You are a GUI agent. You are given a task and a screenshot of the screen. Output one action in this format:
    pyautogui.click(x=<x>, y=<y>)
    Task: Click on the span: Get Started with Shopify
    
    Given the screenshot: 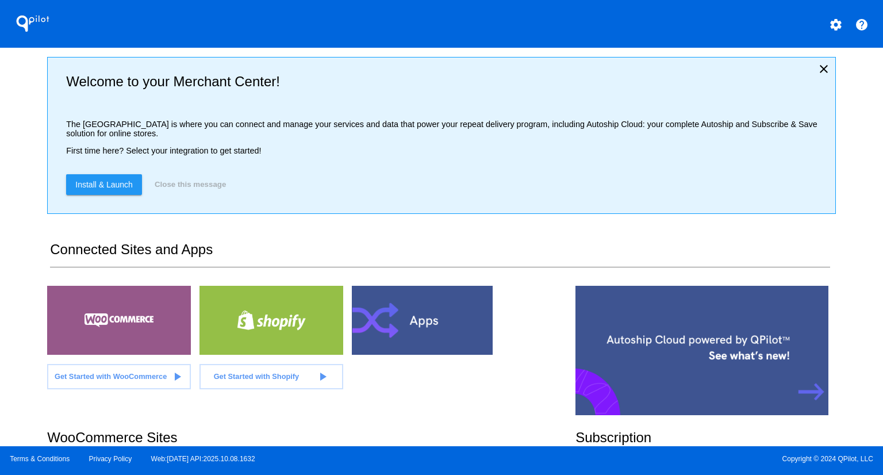 What is the action you would take?
    pyautogui.click(x=256, y=376)
    